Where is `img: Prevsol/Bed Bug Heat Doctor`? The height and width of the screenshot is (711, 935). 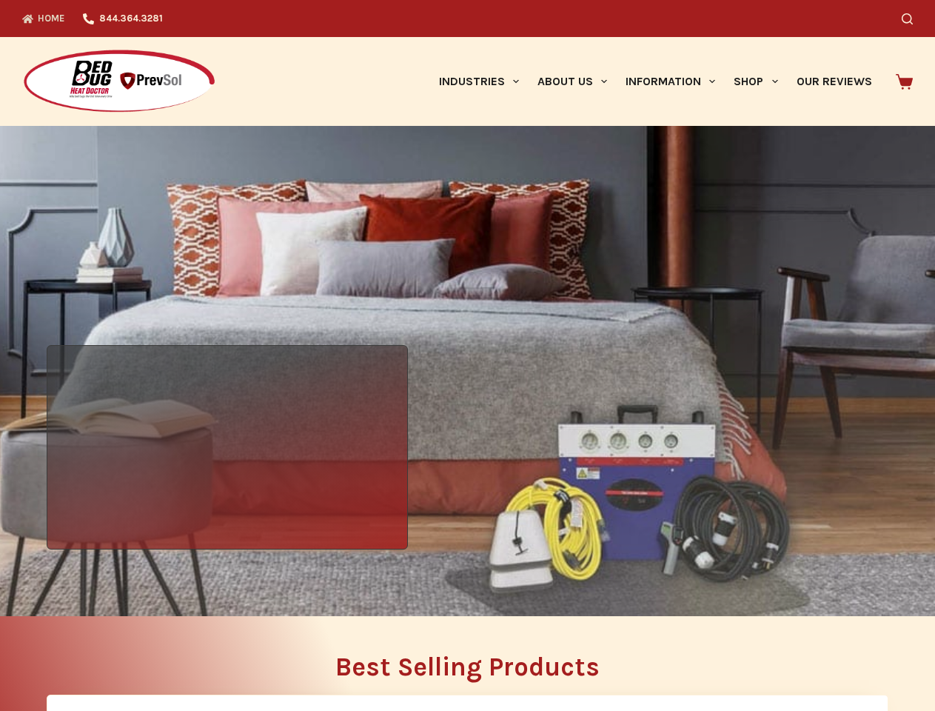
img: Prevsol/Bed Bug Heat Doctor is located at coordinates (119, 81).